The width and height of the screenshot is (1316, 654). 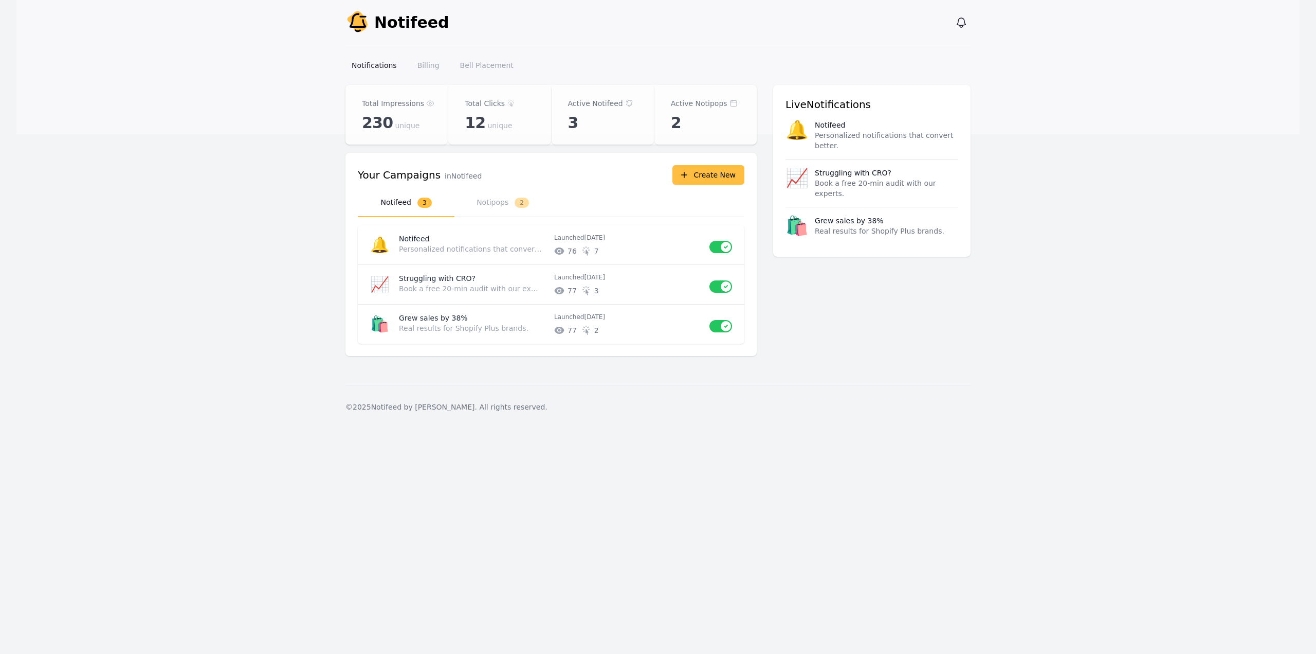 I want to click on p: Active Notifeed, so click(x=595, y=103).